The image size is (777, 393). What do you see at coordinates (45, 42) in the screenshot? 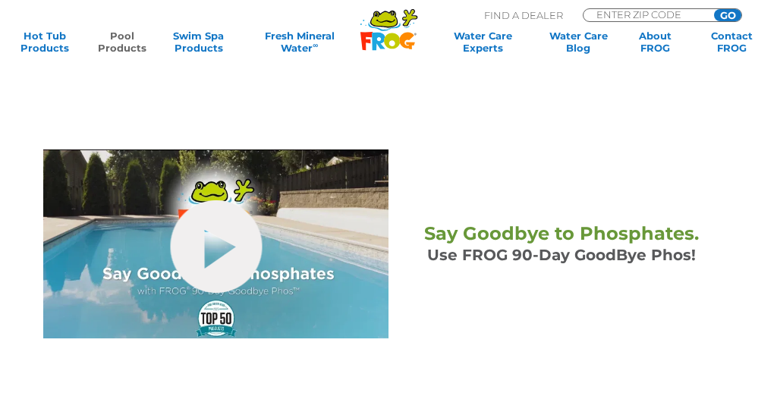
I see `a: Hot TubProducts` at bounding box center [45, 42].